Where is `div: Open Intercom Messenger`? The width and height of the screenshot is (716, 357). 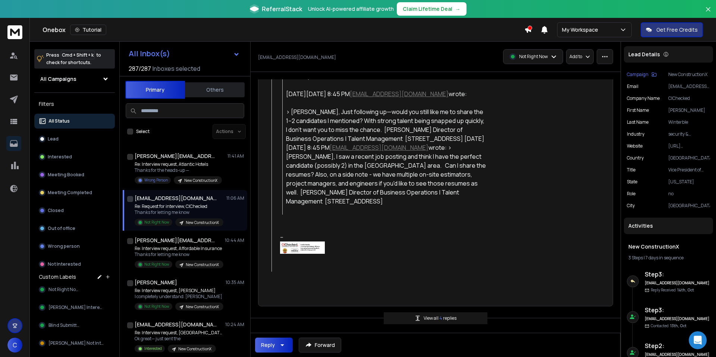
div: Open Intercom Messenger is located at coordinates (698, 340).